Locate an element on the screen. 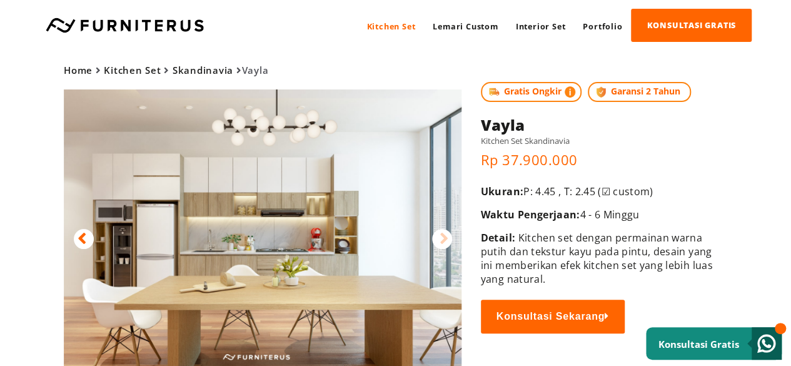  h1: Vayla is located at coordinates (596, 124).